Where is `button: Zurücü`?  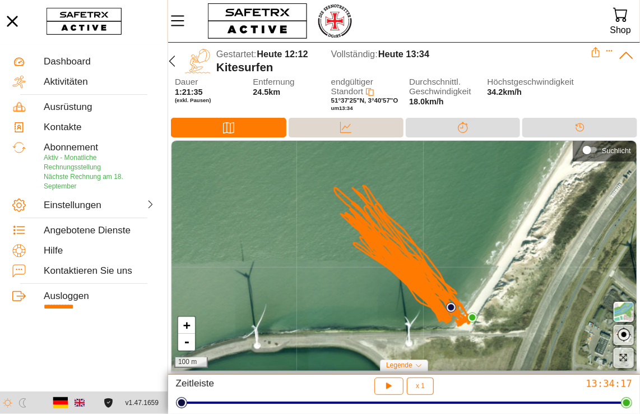
button: Zurücü is located at coordinates (172, 61).